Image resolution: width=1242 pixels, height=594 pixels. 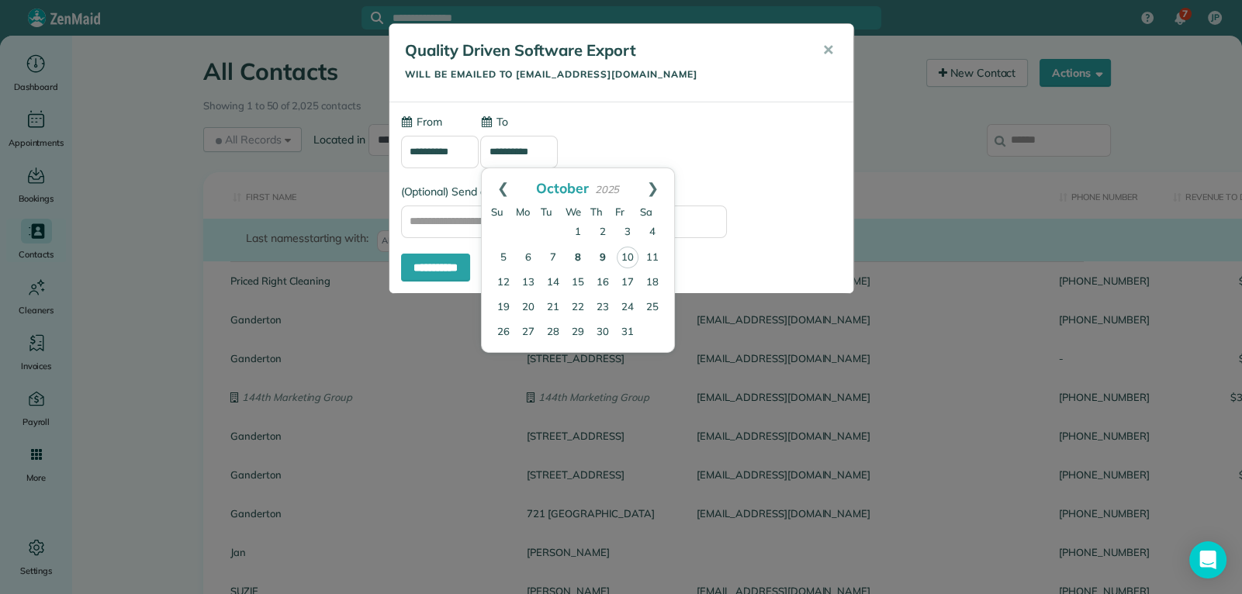 I want to click on a: 31, so click(x=628, y=333).